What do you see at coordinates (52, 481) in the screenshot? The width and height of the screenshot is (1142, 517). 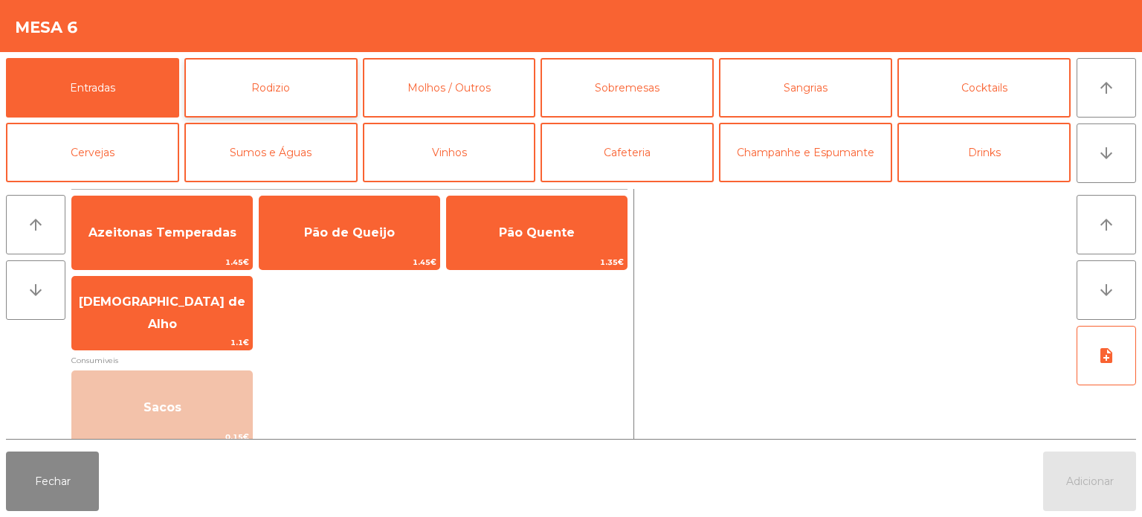 I see `button: Fechar` at bounding box center [52, 481].